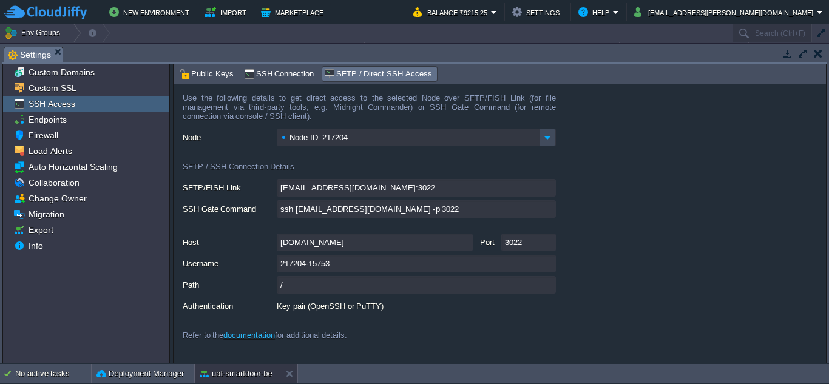 This screenshot has height=384, width=829. I want to click on span: Collaboration, so click(53, 183).